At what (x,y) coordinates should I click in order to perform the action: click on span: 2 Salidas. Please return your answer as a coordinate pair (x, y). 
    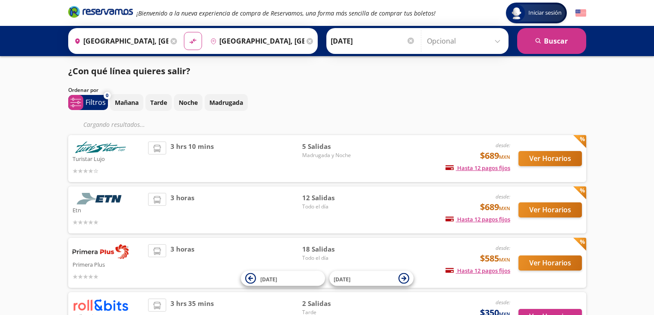
    Looking at the image, I should click on (332, 304).